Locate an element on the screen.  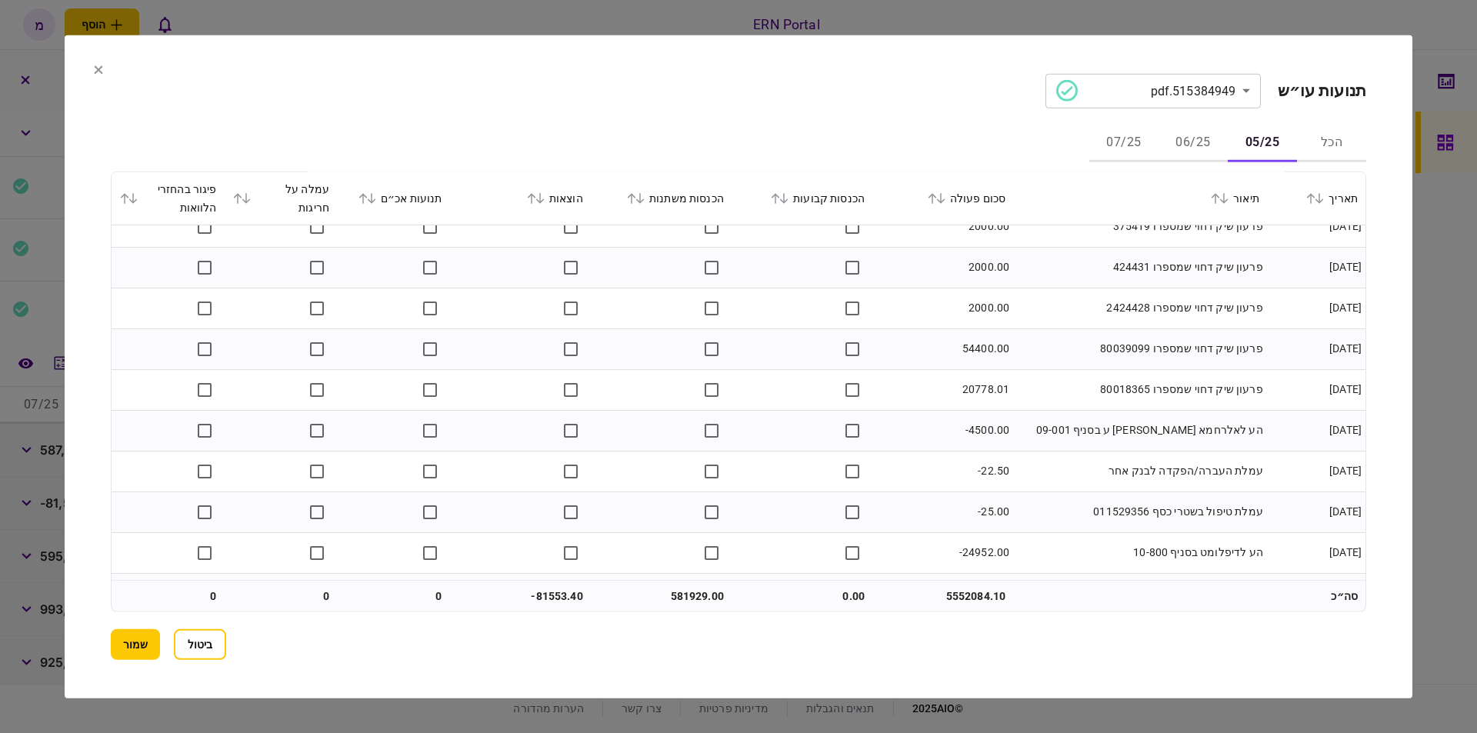
div: סכום פעולה is located at coordinates (943, 198).